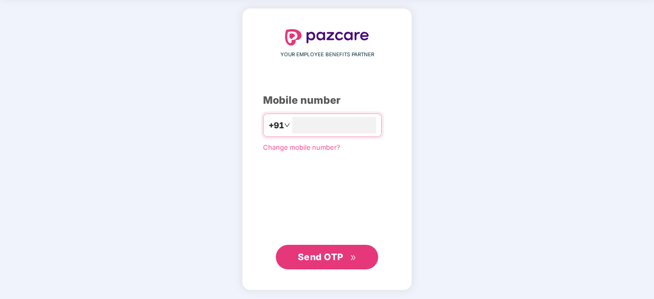  Describe the element at coordinates (353, 258) in the screenshot. I see `span: double-right` at that location.